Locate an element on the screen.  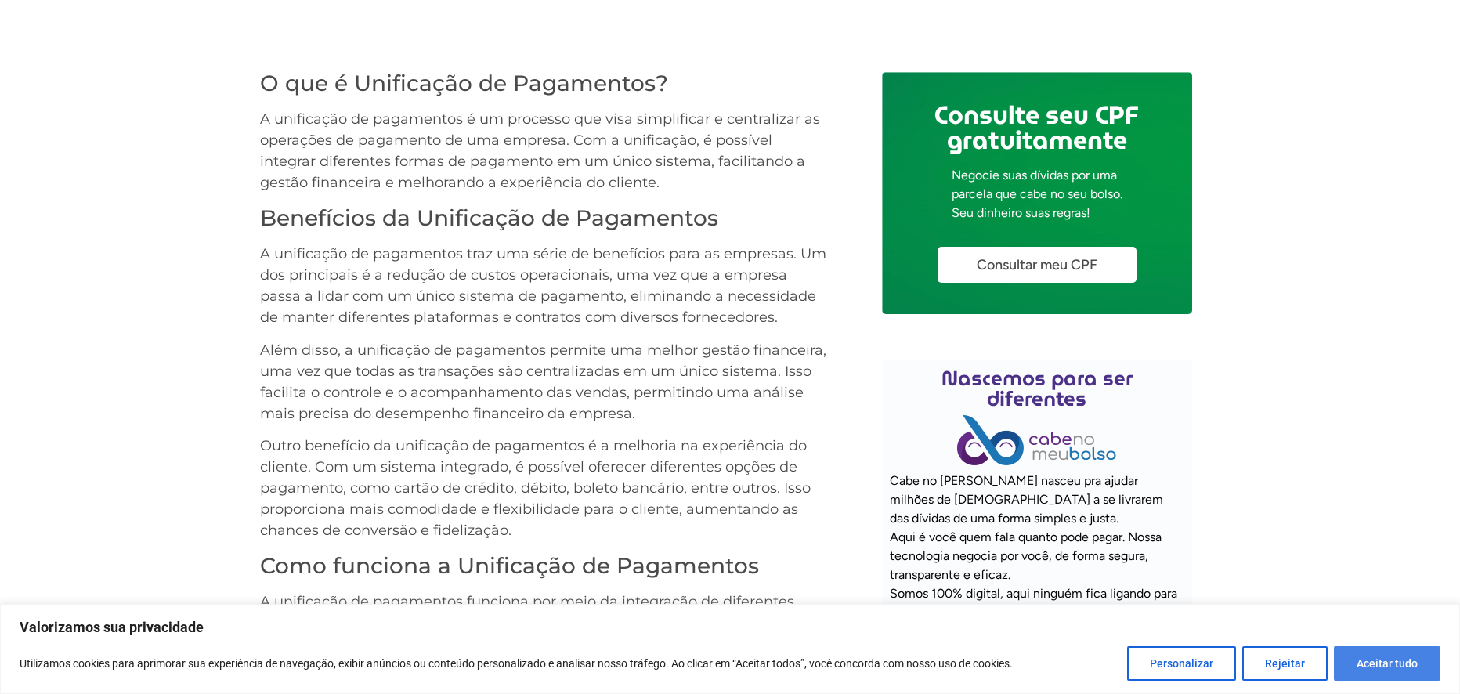
button: Personalizar is located at coordinates (1181, 664).